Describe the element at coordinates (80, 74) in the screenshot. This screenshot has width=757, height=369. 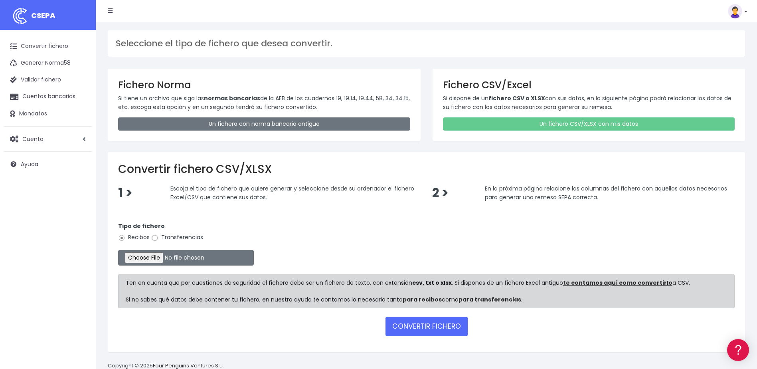
I see `a: Información general` at that location.